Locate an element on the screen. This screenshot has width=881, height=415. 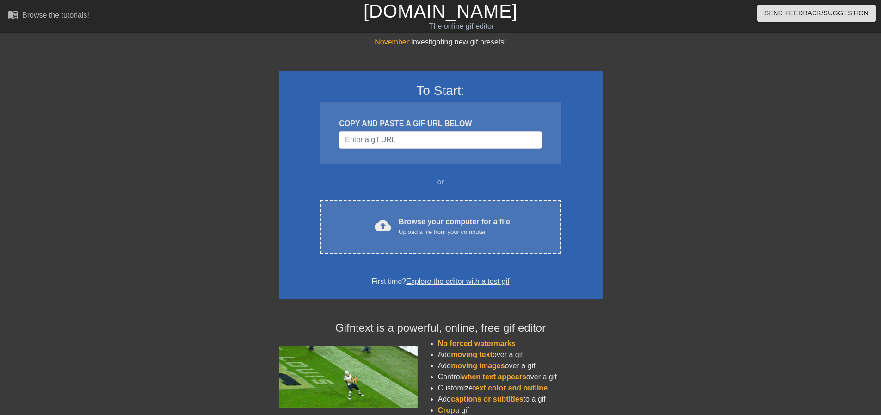
div: First time? is located at coordinates (441, 281).